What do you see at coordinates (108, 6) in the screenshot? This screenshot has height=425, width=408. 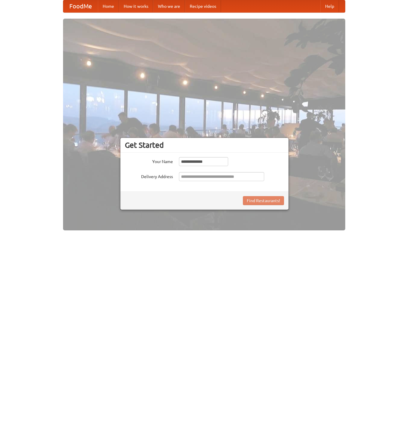 I see `a: Home` at bounding box center [108, 6].